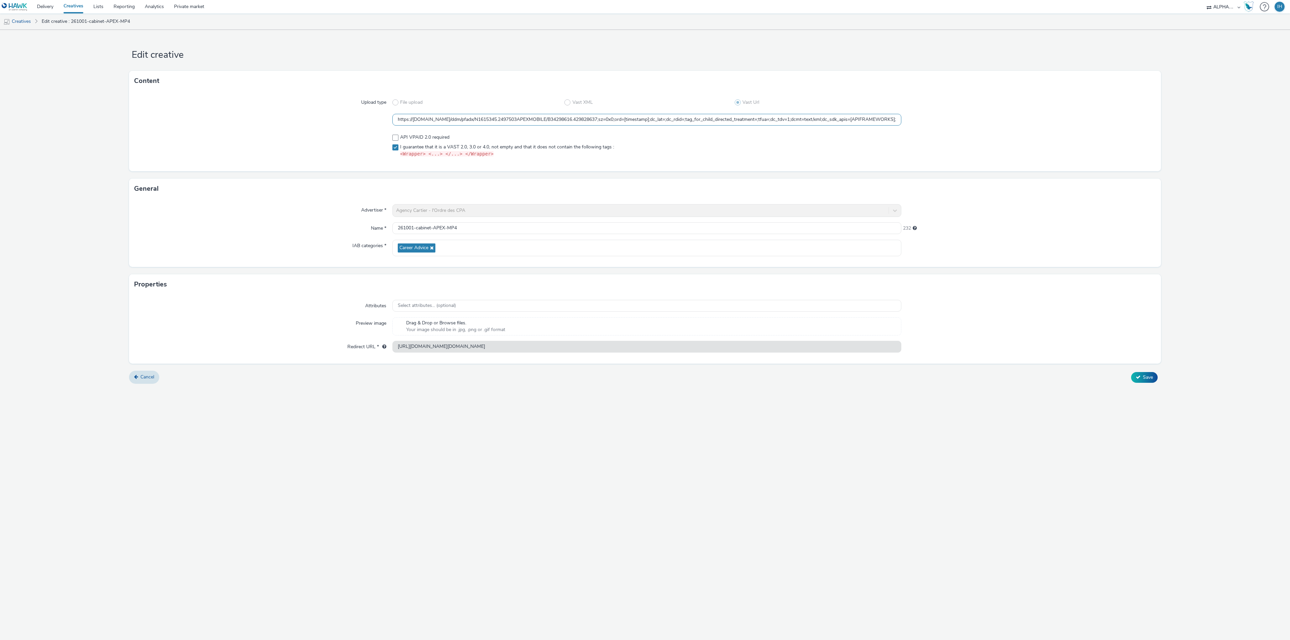 Image resolution: width=1290 pixels, height=640 pixels. I want to click on div: URL will be used as a validation URL with some SSPs and it will be the redirection URL of your cr..., so click(383, 347).